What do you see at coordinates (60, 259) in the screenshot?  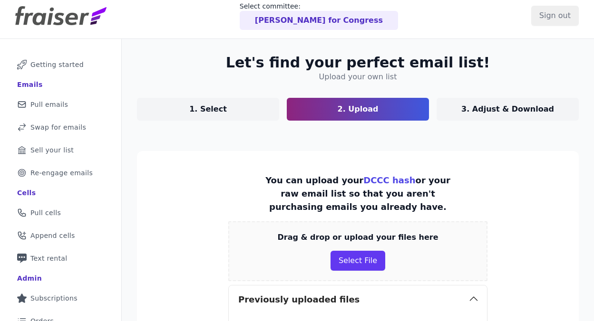 I see `a: Text rental` at bounding box center [60, 259].